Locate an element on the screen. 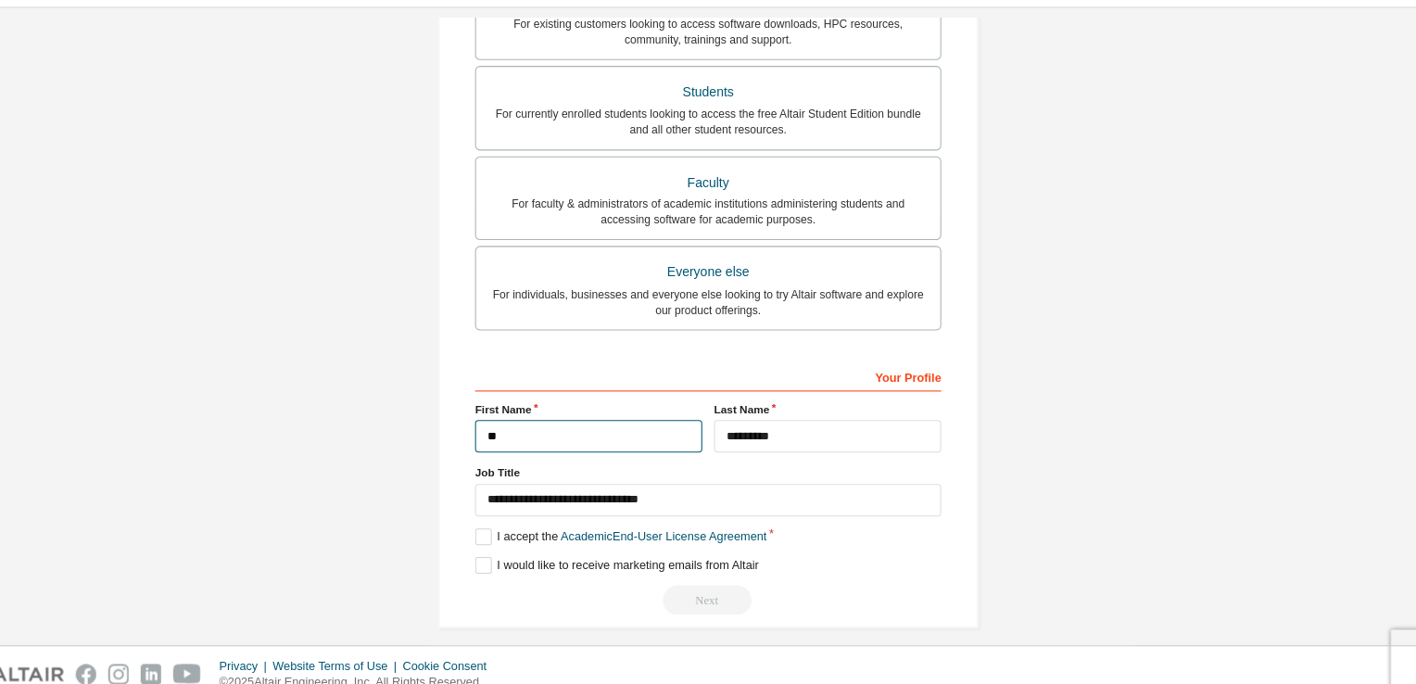 This screenshot has height=684, width=1416. div: Students is located at coordinates (708, 109).